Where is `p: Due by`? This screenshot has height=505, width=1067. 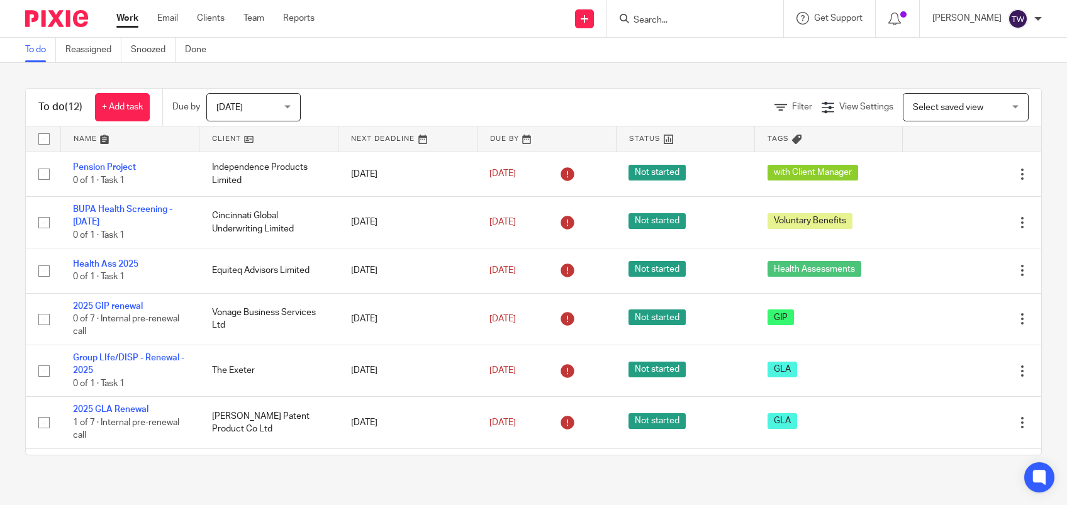
p: Due by is located at coordinates (186, 107).